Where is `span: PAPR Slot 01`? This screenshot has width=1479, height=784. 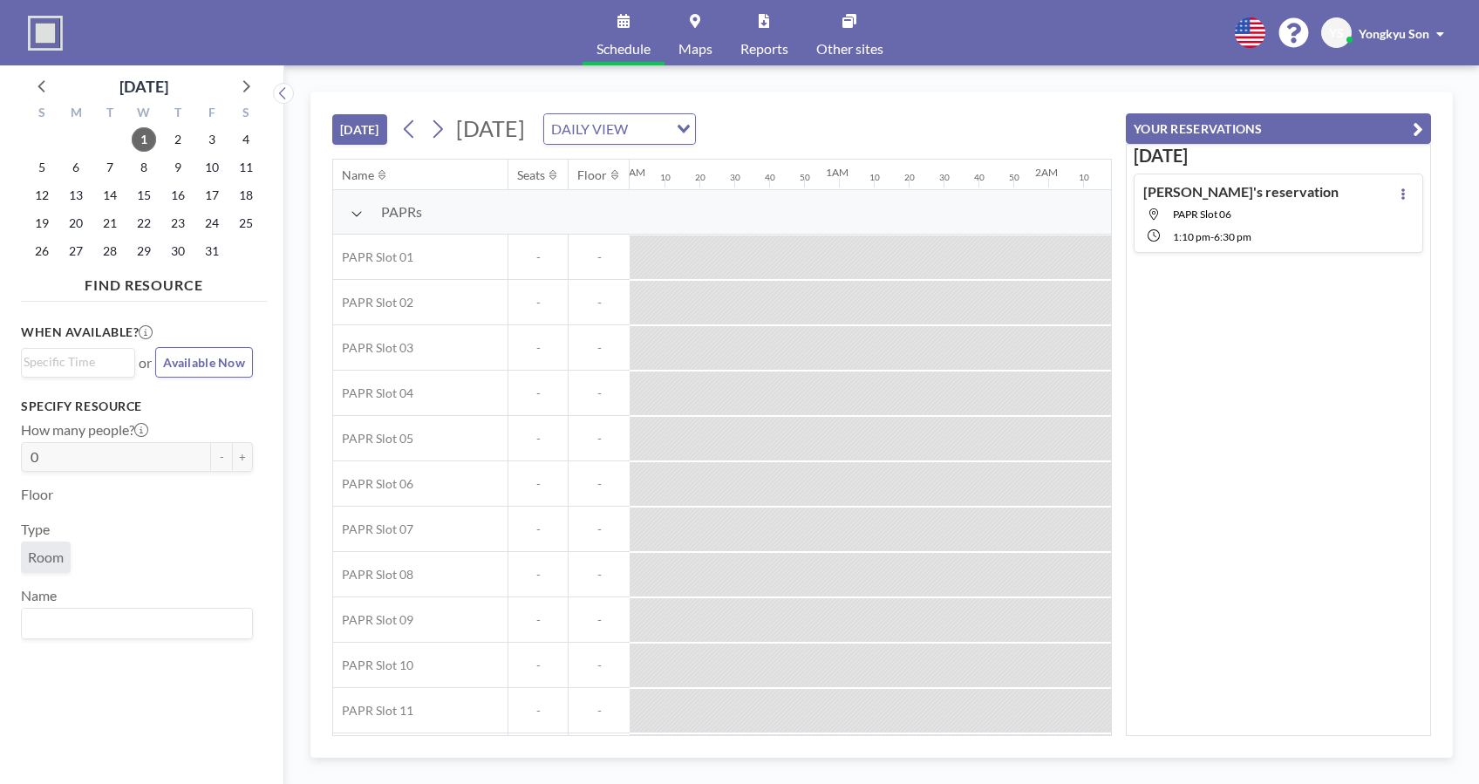 span: PAPR Slot 01 is located at coordinates (373, 257).